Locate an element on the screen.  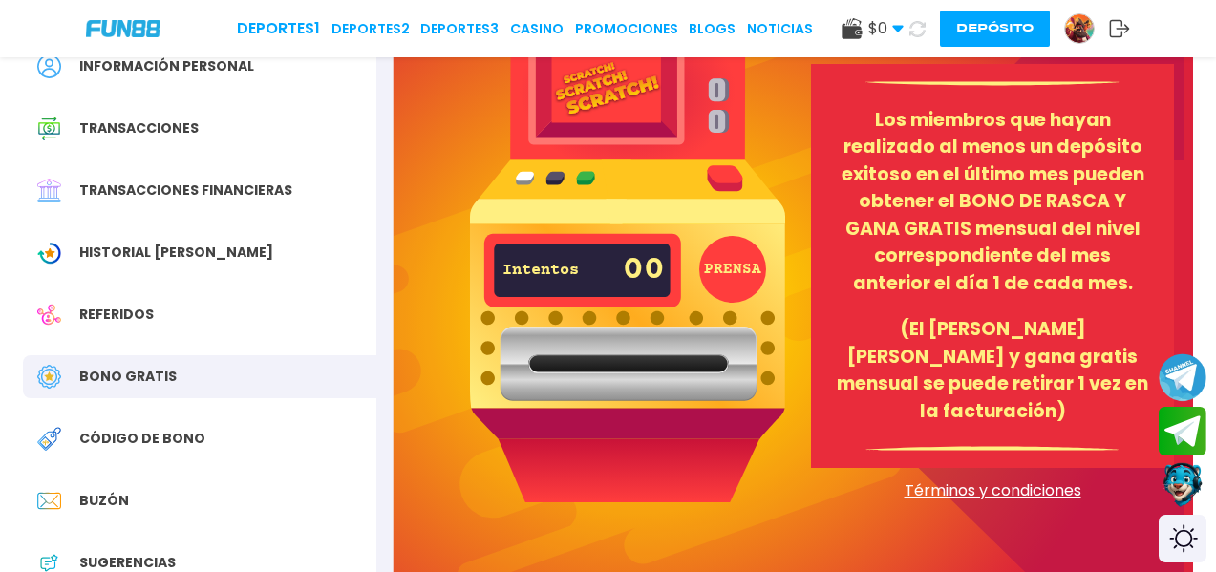
span: Transacciones financieras is located at coordinates (185, 190).